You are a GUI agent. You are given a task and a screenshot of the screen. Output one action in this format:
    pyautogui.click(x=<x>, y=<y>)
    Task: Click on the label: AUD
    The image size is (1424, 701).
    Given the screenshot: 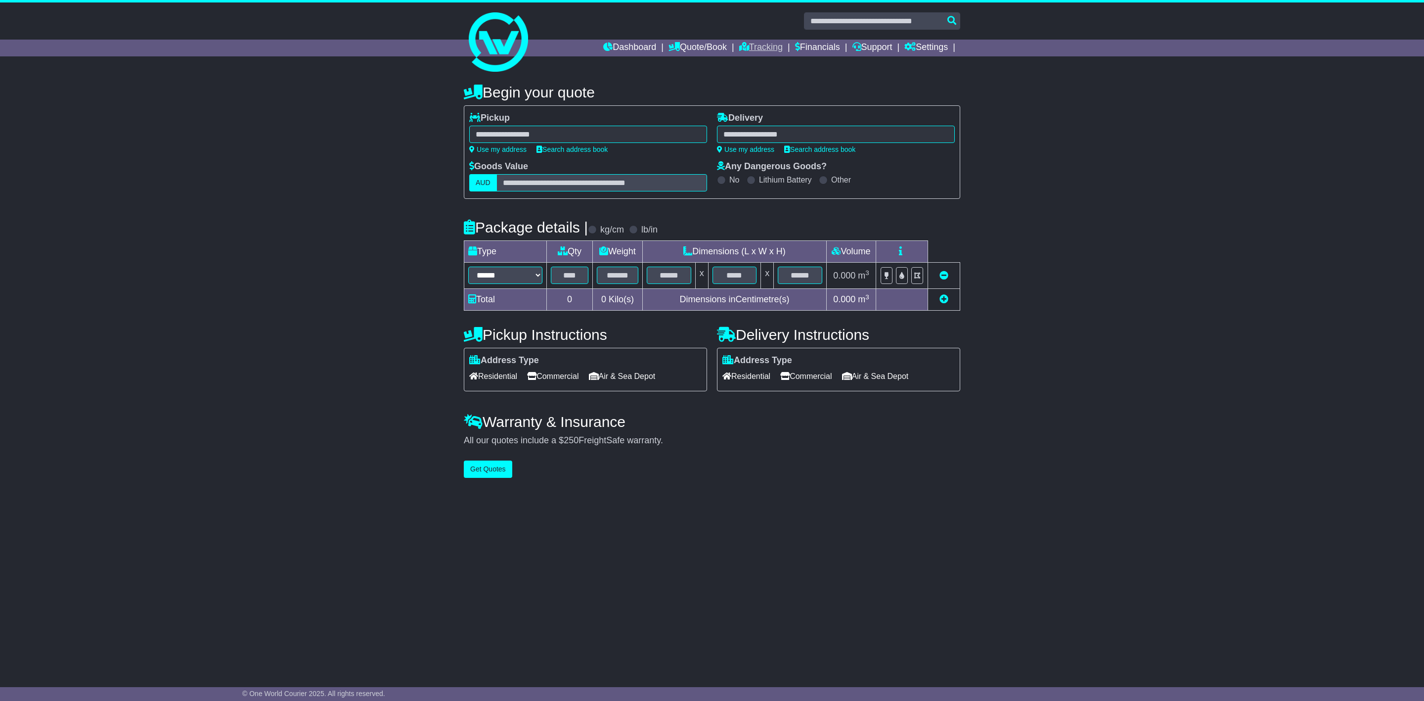 What is the action you would take?
    pyautogui.click(x=483, y=183)
    